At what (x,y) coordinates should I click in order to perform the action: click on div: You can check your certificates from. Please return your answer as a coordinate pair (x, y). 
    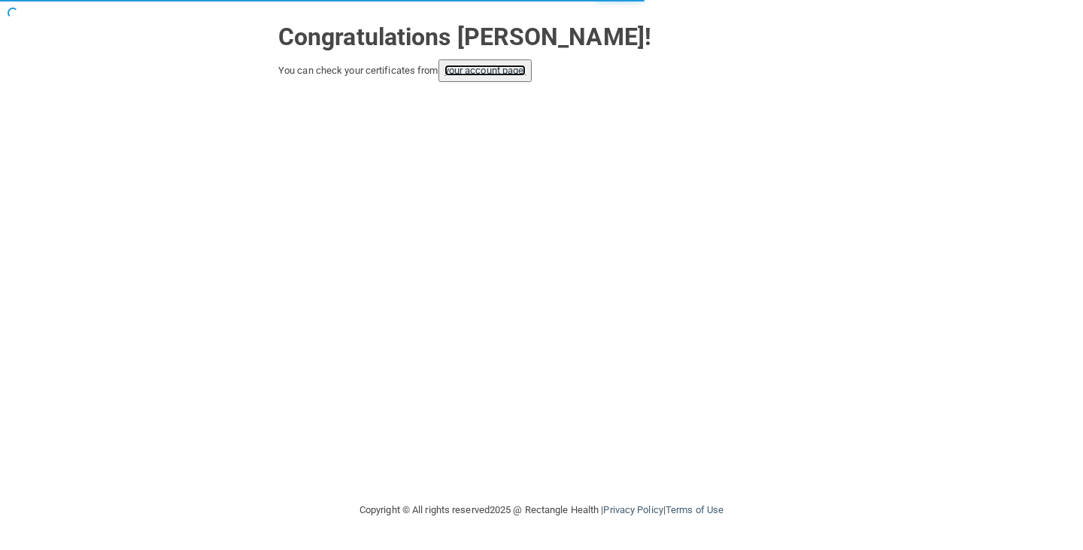
    Looking at the image, I should click on (542, 71).